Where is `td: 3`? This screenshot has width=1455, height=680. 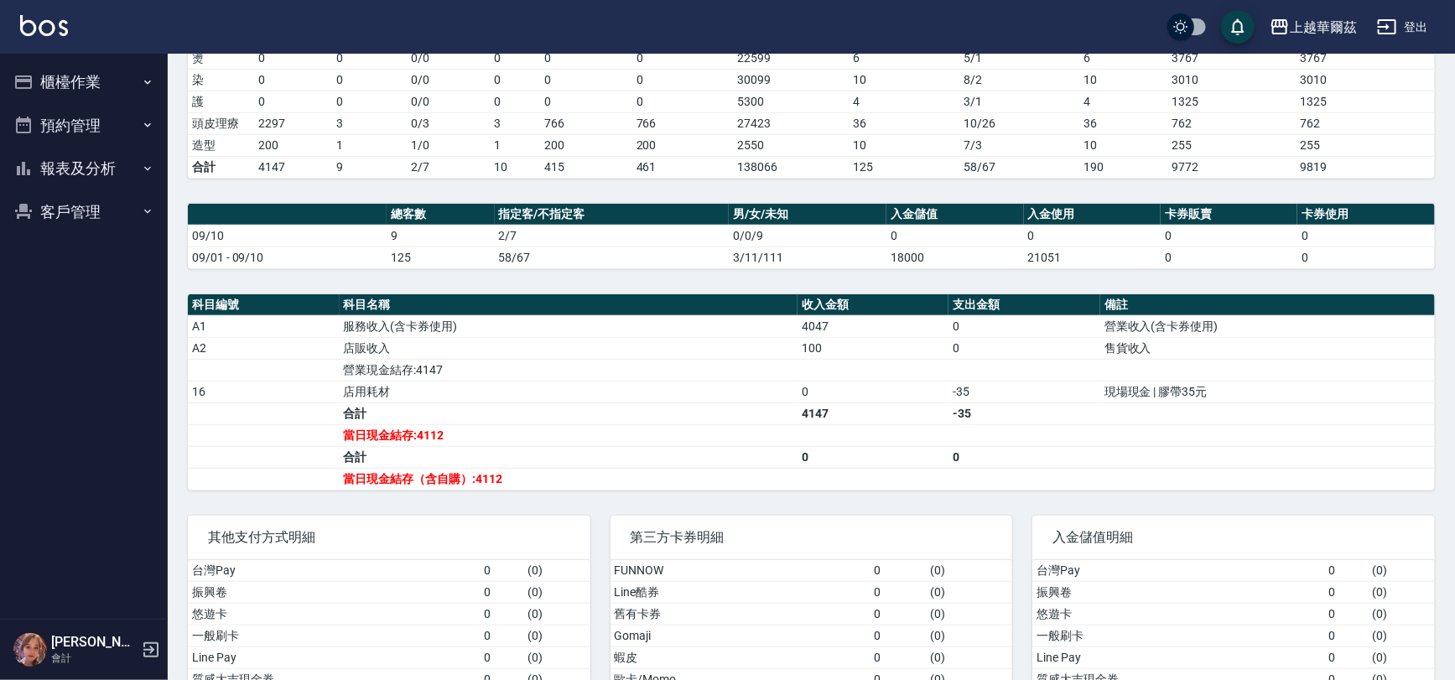 td: 3 is located at coordinates (370, 123).